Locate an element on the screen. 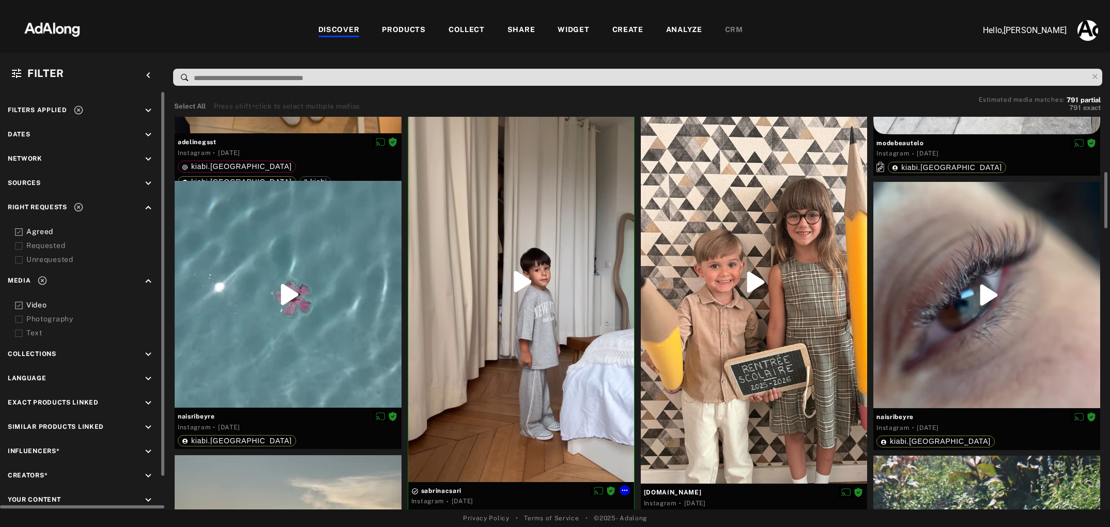 The width and height of the screenshot is (1110, 527). a: Terms of Service is located at coordinates (551, 518).